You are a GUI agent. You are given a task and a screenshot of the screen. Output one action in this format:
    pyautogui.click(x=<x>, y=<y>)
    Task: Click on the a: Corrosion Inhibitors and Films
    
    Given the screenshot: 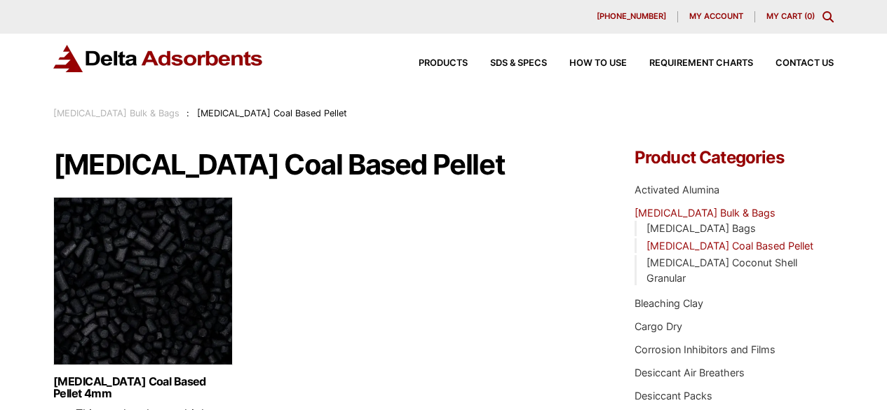 What is the action you would take?
    pyautogui.click(x=705, y=349)
    